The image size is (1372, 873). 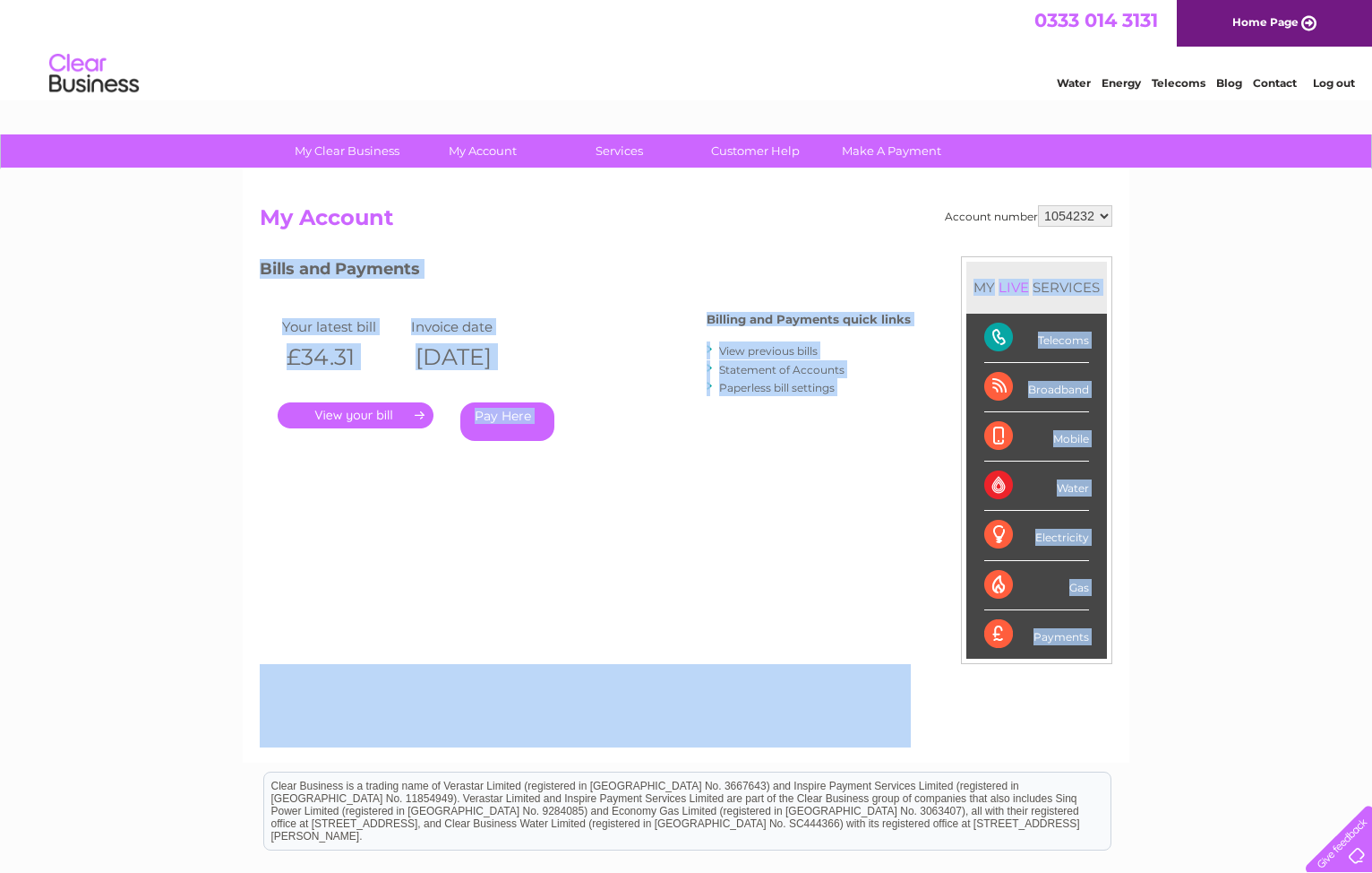 What do you see at coordinates (1275, 82) in the screenshot?
I see `a: Contact` at bounding box center [1275, 82].